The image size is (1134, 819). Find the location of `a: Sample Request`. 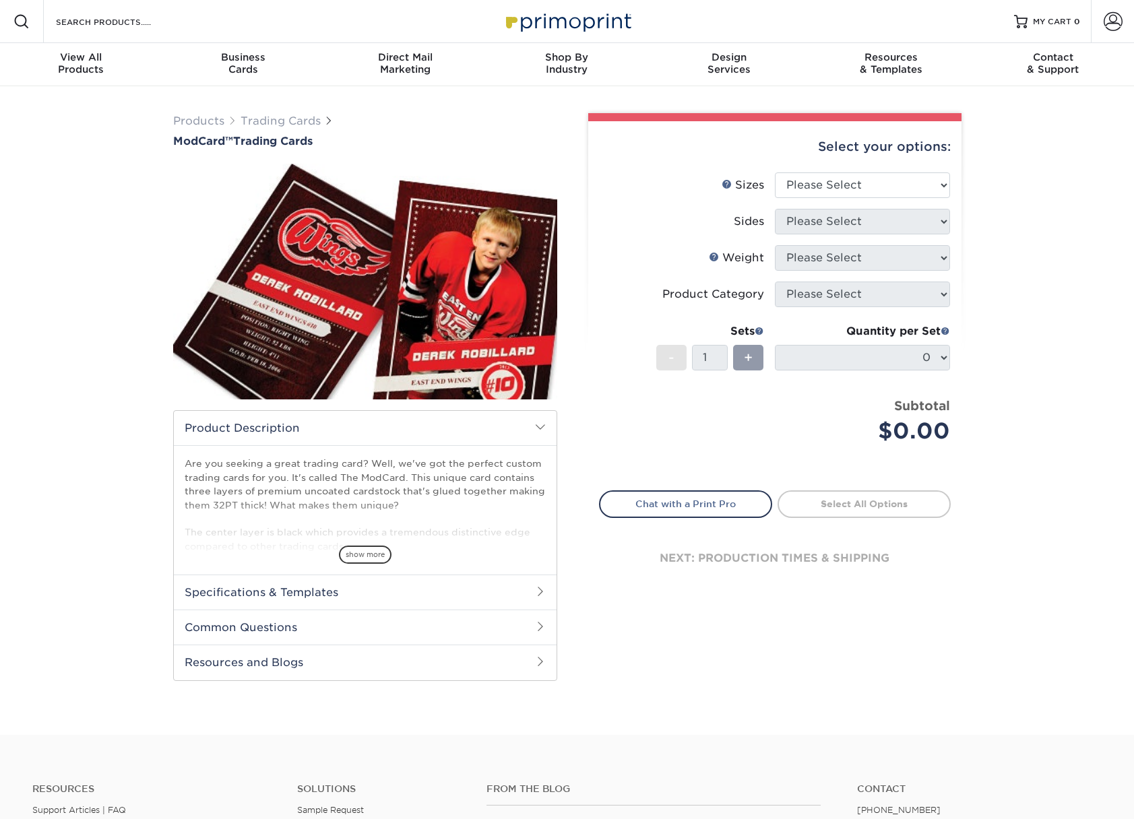

a: Sample Request is located at coordinates (330, 810).